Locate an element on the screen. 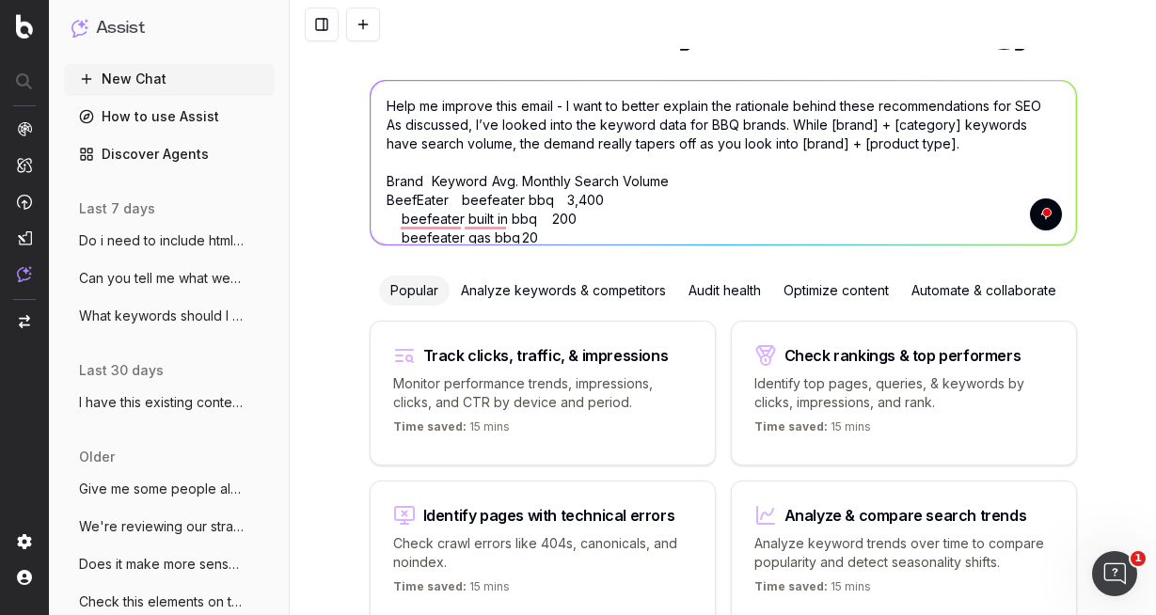 The height and width of the screenshot is (615, 1156). img: Switch project is located at coordinates (24, 322).